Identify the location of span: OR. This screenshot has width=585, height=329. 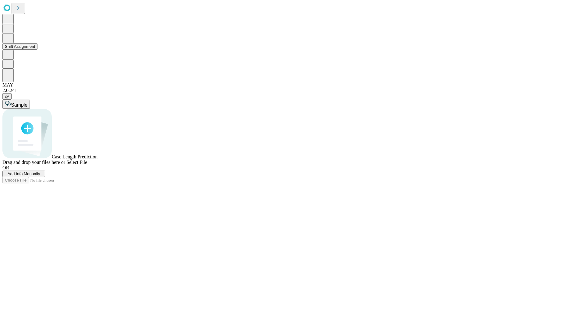
(6, 168).